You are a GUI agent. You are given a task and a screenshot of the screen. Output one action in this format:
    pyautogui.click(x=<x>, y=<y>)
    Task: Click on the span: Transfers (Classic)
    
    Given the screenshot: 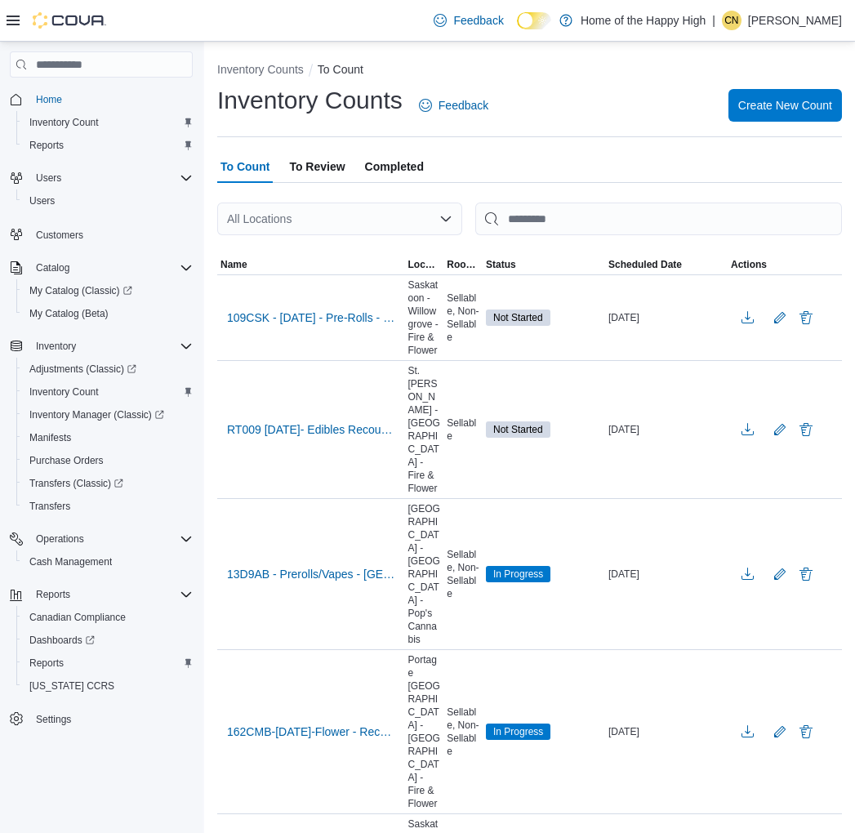 What is the action you would take?
    pyautogui.click(x=76, y=484)
    